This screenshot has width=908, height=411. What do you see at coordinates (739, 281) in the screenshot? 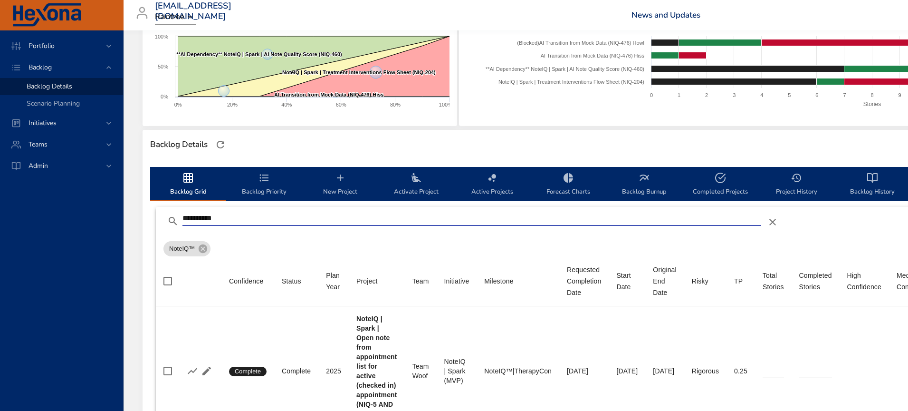
I see `div: TP` at bounding box center [739, 281].